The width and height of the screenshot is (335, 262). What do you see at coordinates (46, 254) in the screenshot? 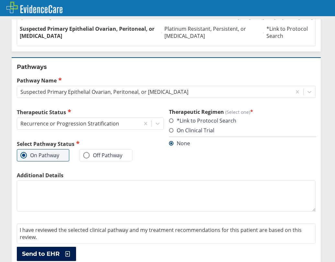
I see `button: Send to EHR` at bounding box center [46, 254].